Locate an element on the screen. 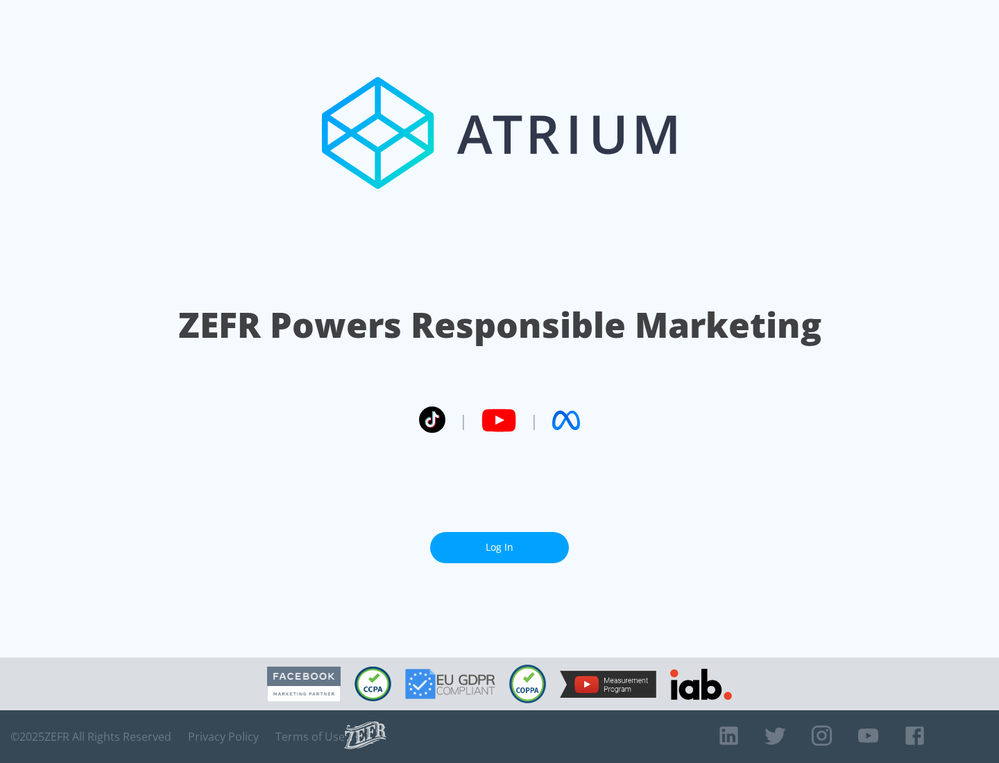 The image size is (999, 763). img: Facebook Marketing Partner is located at coordinates (304, 684).